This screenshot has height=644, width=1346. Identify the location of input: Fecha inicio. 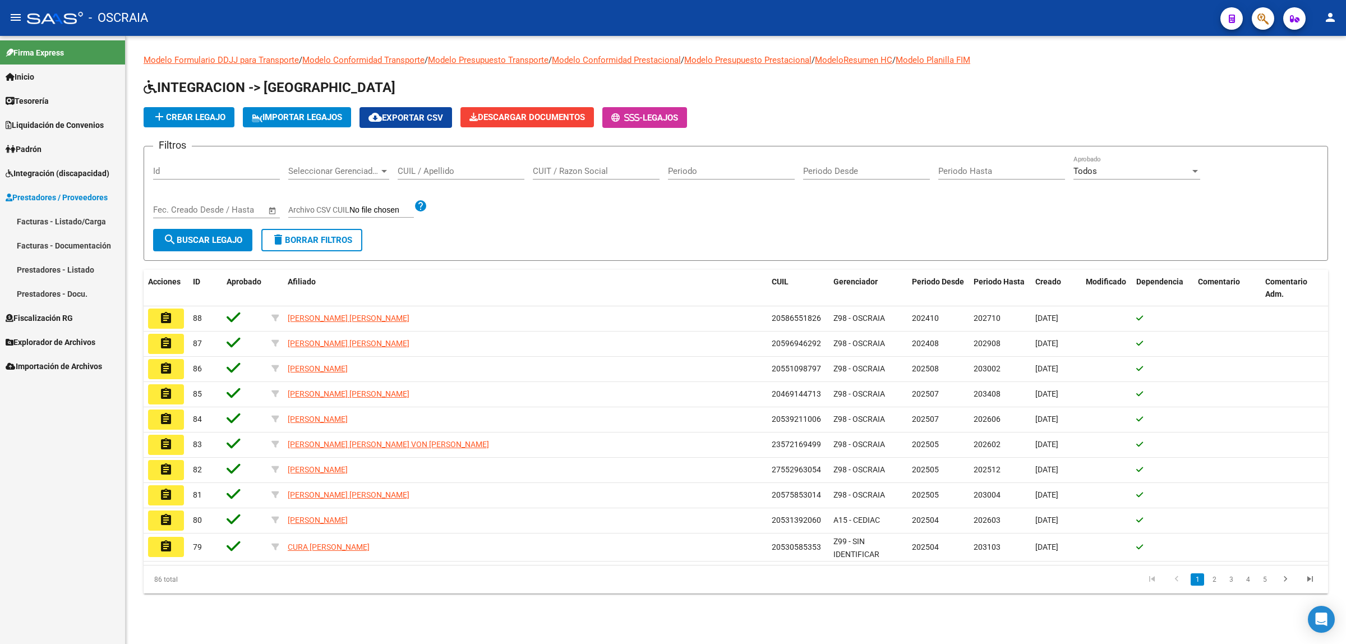
(176, 210).